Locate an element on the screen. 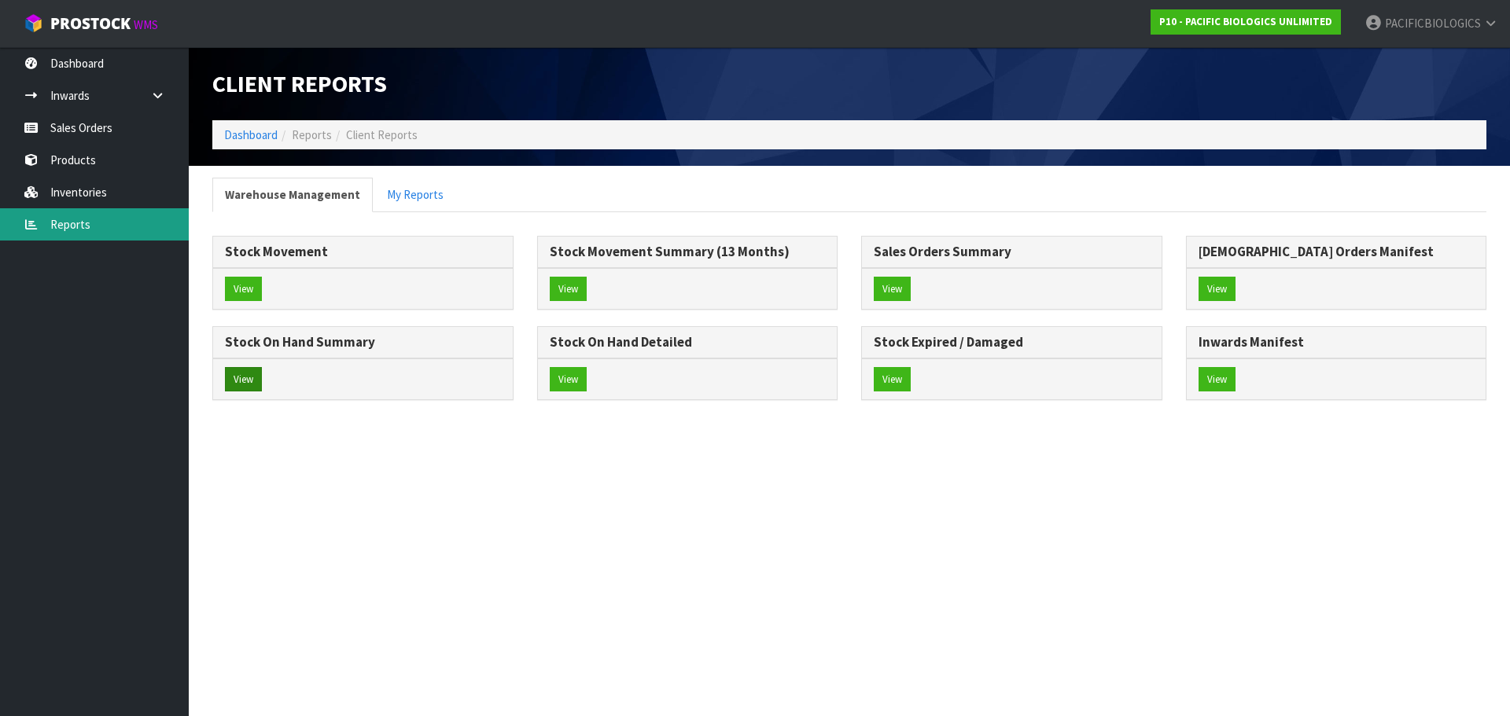  h3: Inwards Manifest is located at coordinates (1336, 342).